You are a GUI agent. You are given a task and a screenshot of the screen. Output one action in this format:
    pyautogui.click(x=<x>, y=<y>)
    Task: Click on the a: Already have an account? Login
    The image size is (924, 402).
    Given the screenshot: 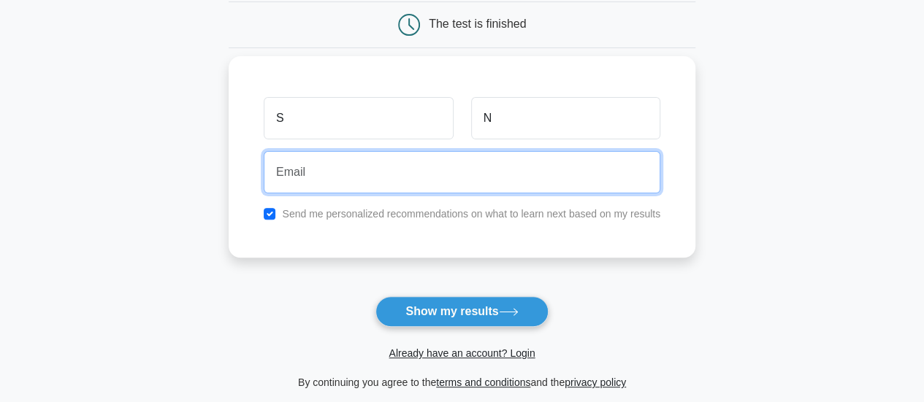 What is the action you would take?
    pyautogui.click(x=461, y=353)
    